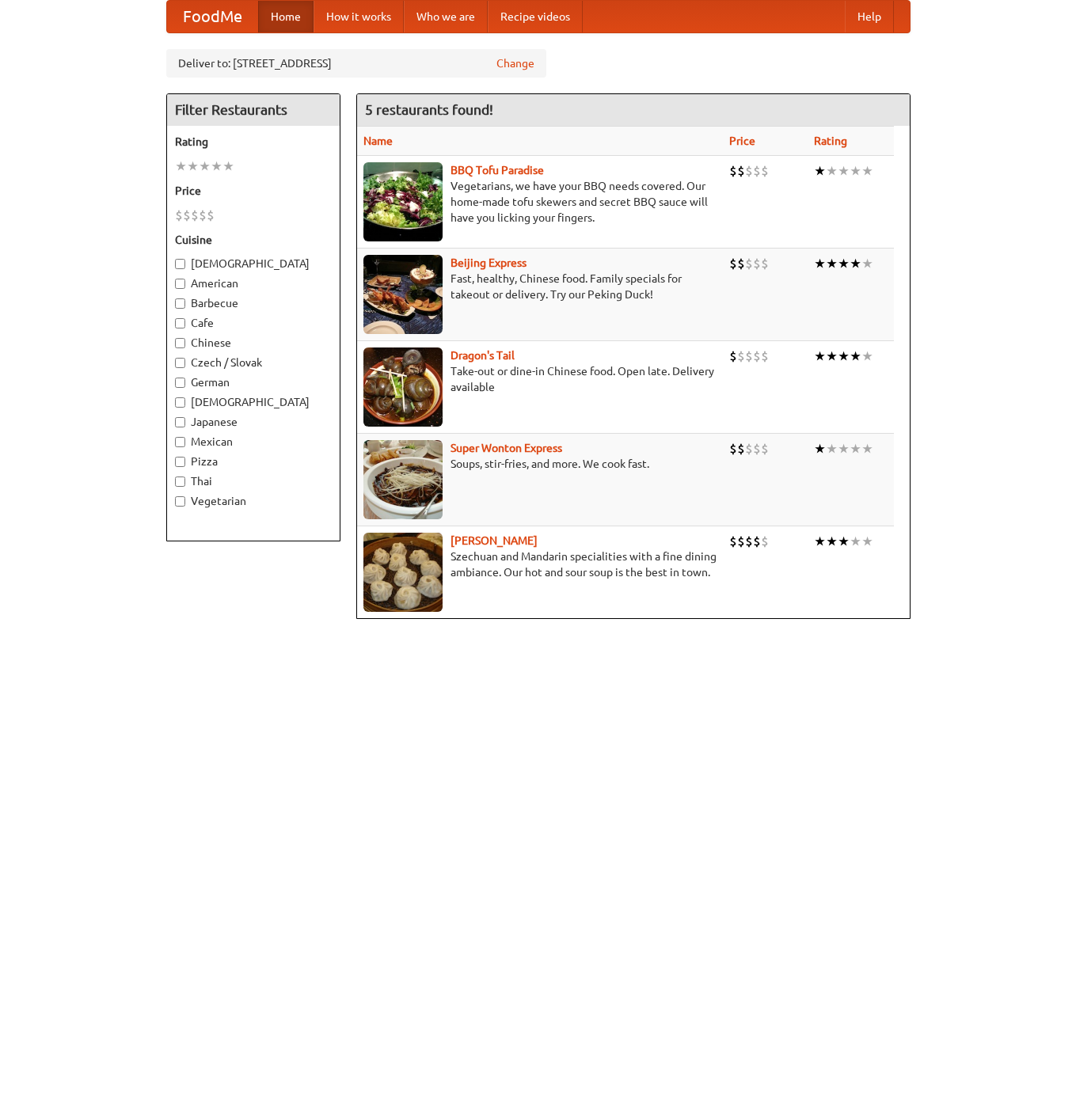 The width and height of the screenshot is (1076, 1120). Describe the element at coordinates (831, 140) in the screenshot. I see `a: Rating` at that location.